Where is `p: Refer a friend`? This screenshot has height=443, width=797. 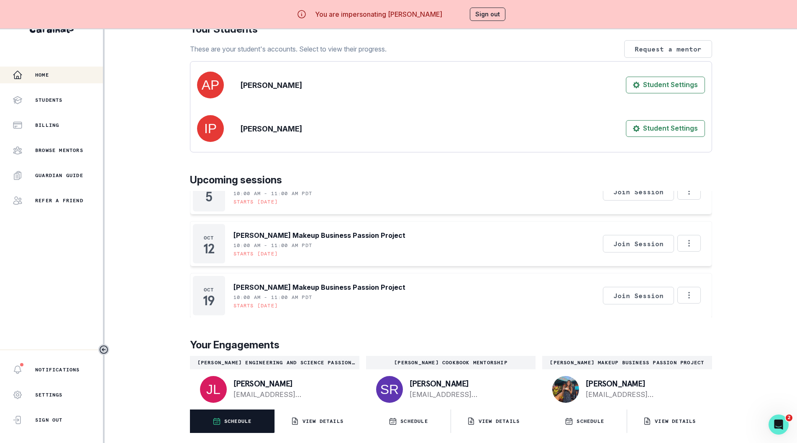
p: Refer a friend is located at coordinates (59, 201).